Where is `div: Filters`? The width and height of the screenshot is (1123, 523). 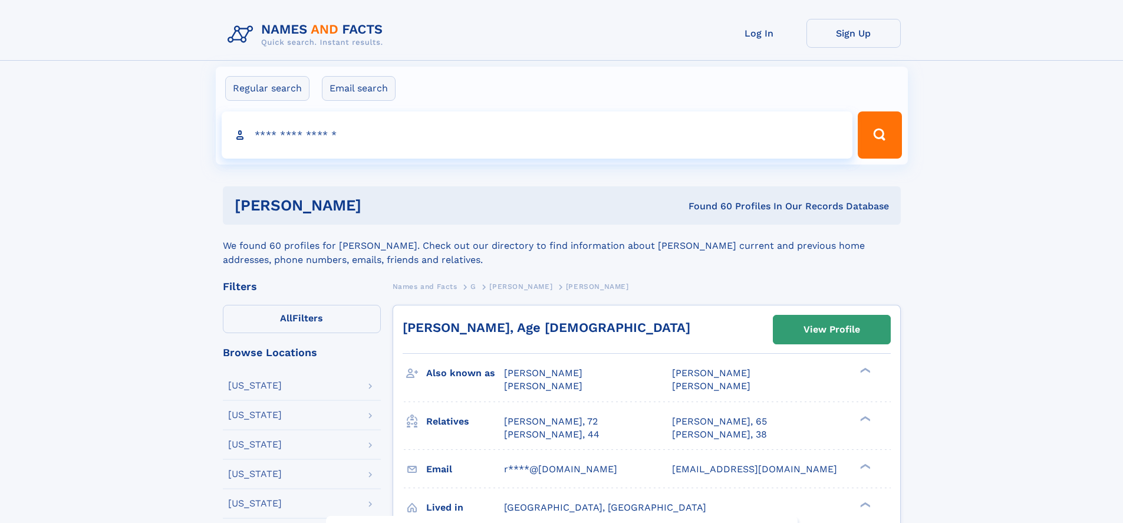
div: Filters is located at coordinates (302, 286).